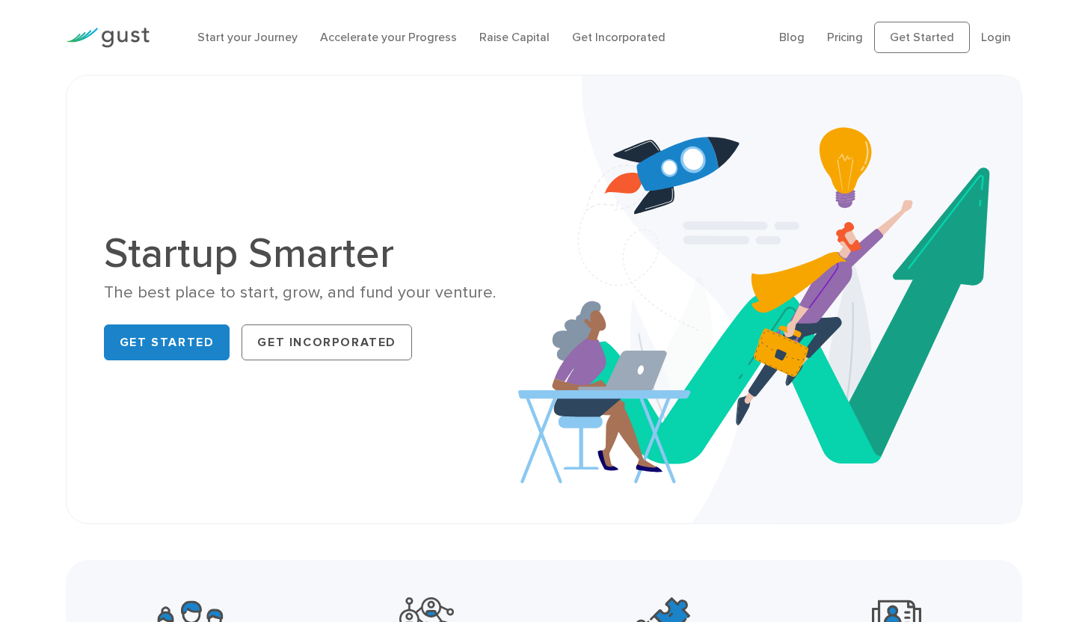 This screenshot has height=622, width=1088. What do you see at coordinates (996, 37) in the screenshot?
I see `a: Login` at bounding box center [996, 37].